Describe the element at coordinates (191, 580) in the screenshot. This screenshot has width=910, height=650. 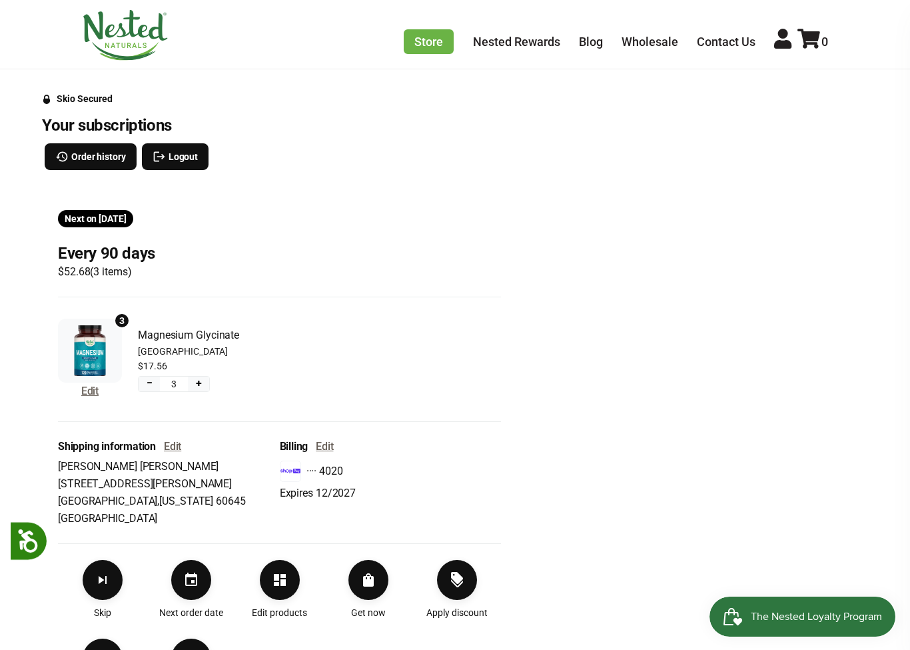
I see `button: Set your next order date` at that location.